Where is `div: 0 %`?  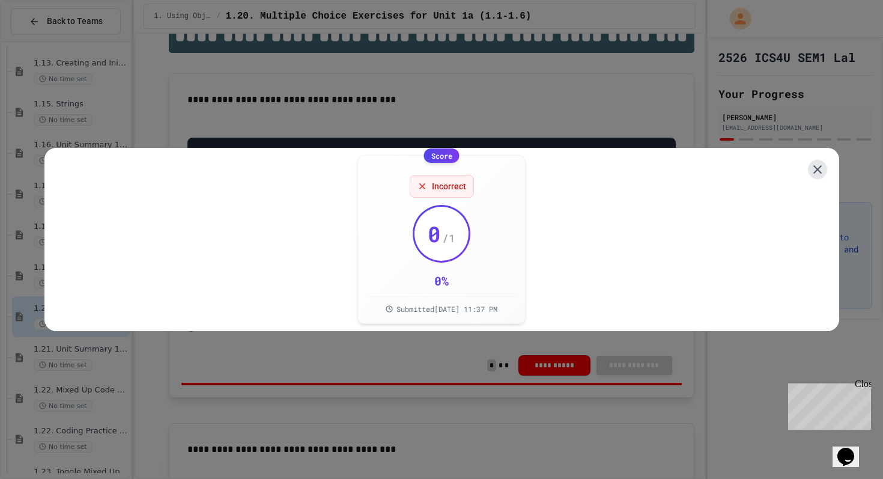 div: 0 % is located at coordinates (442, 281).